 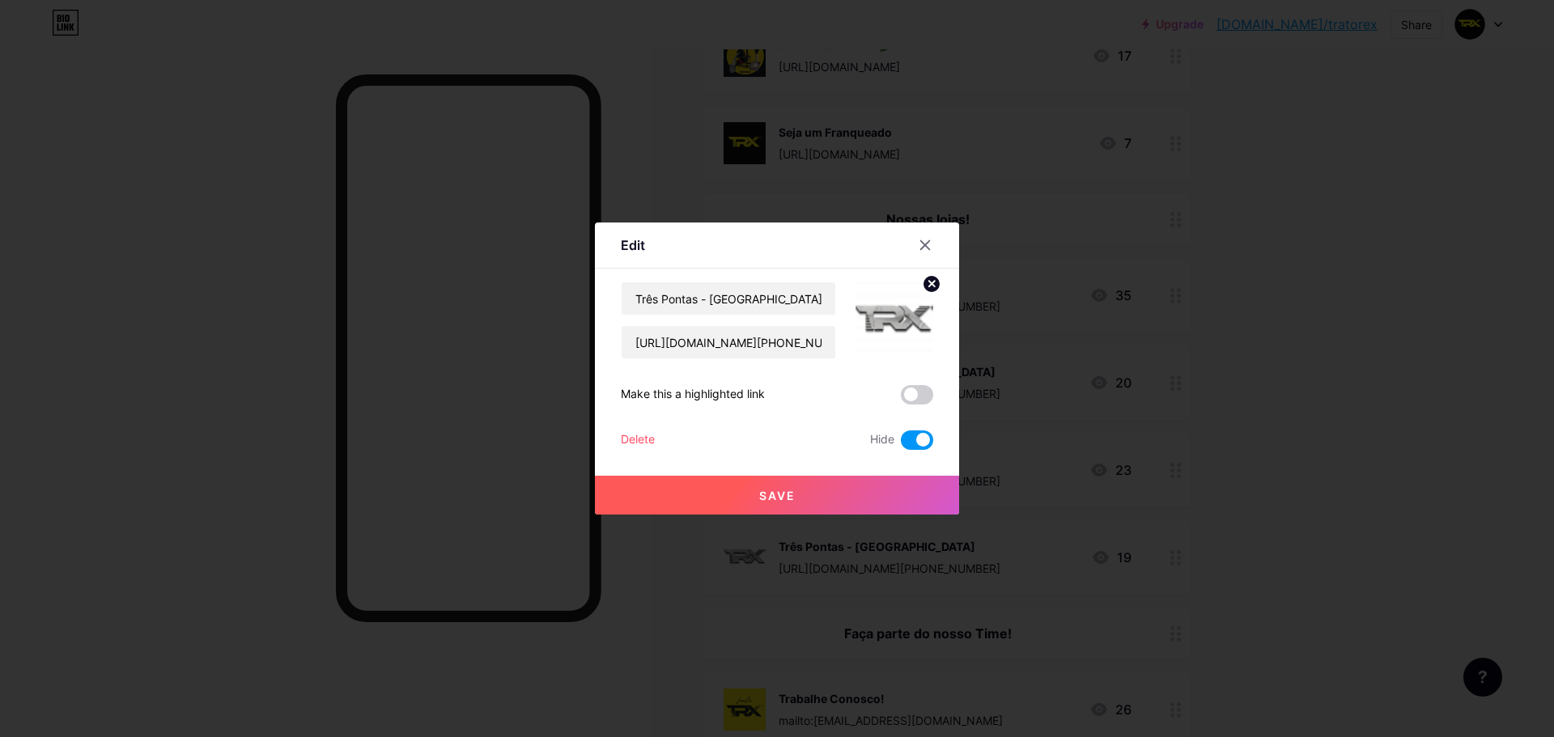 What do you see at coordinates (633, 245) in the screenshot?
I see `div: Edit` at bounding box center [633, 245].